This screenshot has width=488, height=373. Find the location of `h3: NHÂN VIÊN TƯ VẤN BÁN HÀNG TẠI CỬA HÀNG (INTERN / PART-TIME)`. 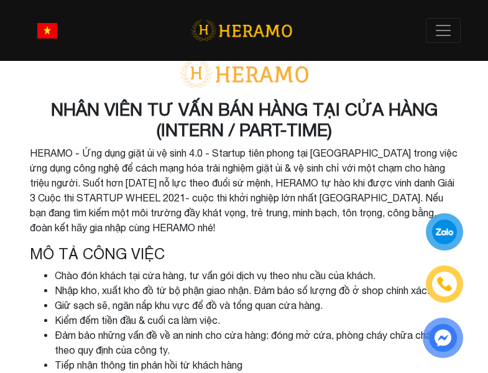

h3: NHÂN VIÊN TƯ VẤN BÁN HÀNG TẠI CỬA HÀNG (INTERN / PART-TIME) is located at coordinates (244, 119).